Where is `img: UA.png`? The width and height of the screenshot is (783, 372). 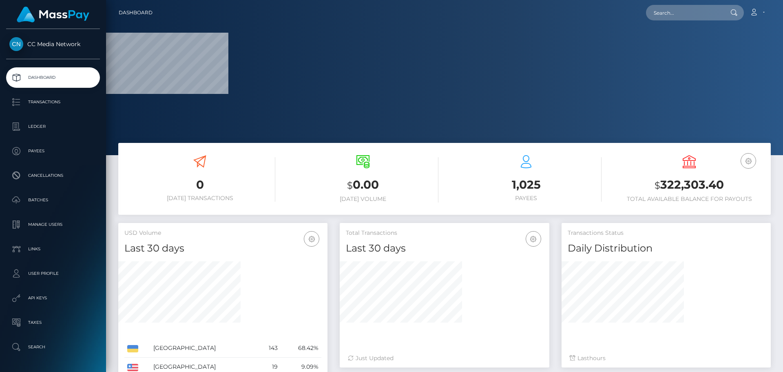 img: UA.png is located at coordinates (133, 348).